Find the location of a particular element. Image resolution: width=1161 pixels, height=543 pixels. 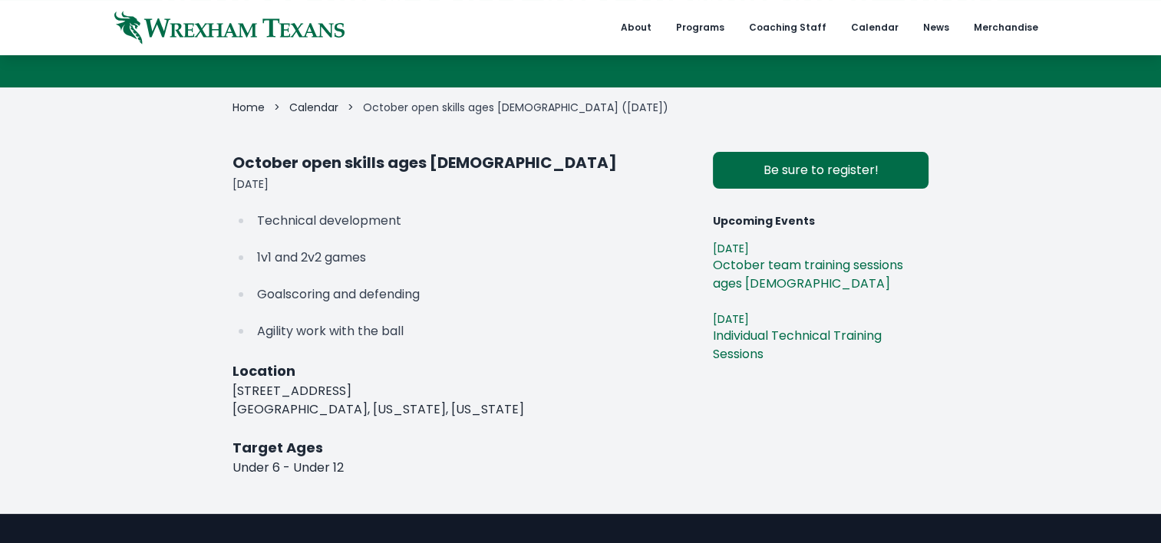

p: Agility work with the ball is located at coordinates (473, 331).